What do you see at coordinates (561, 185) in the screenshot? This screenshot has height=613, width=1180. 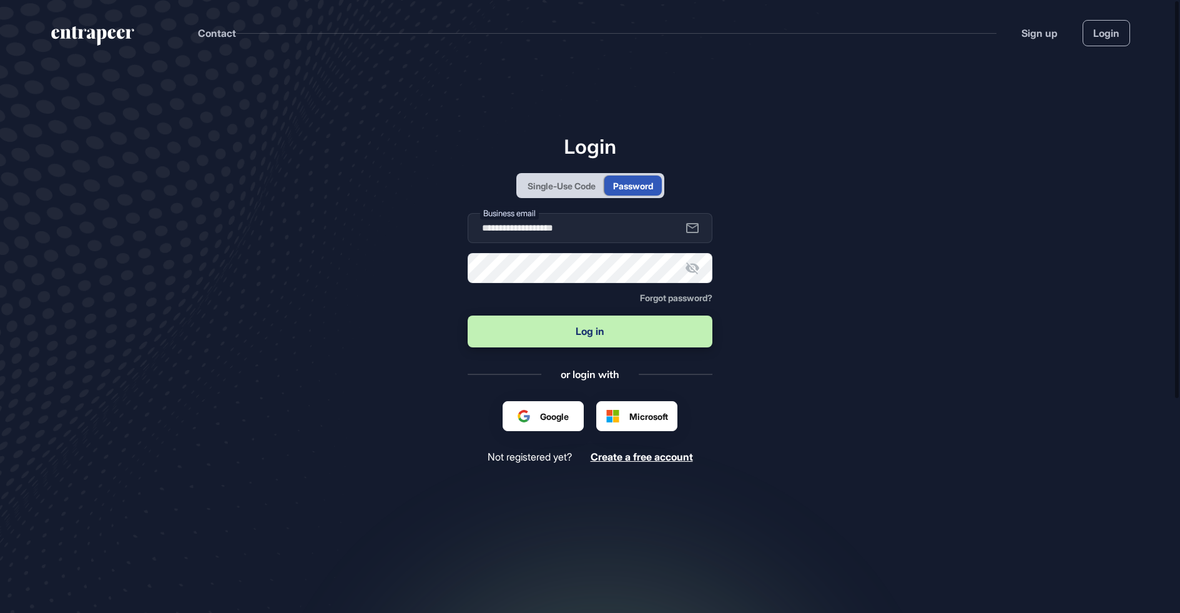 I see `div: Single-Use Code` at bounding box center [561, 185].